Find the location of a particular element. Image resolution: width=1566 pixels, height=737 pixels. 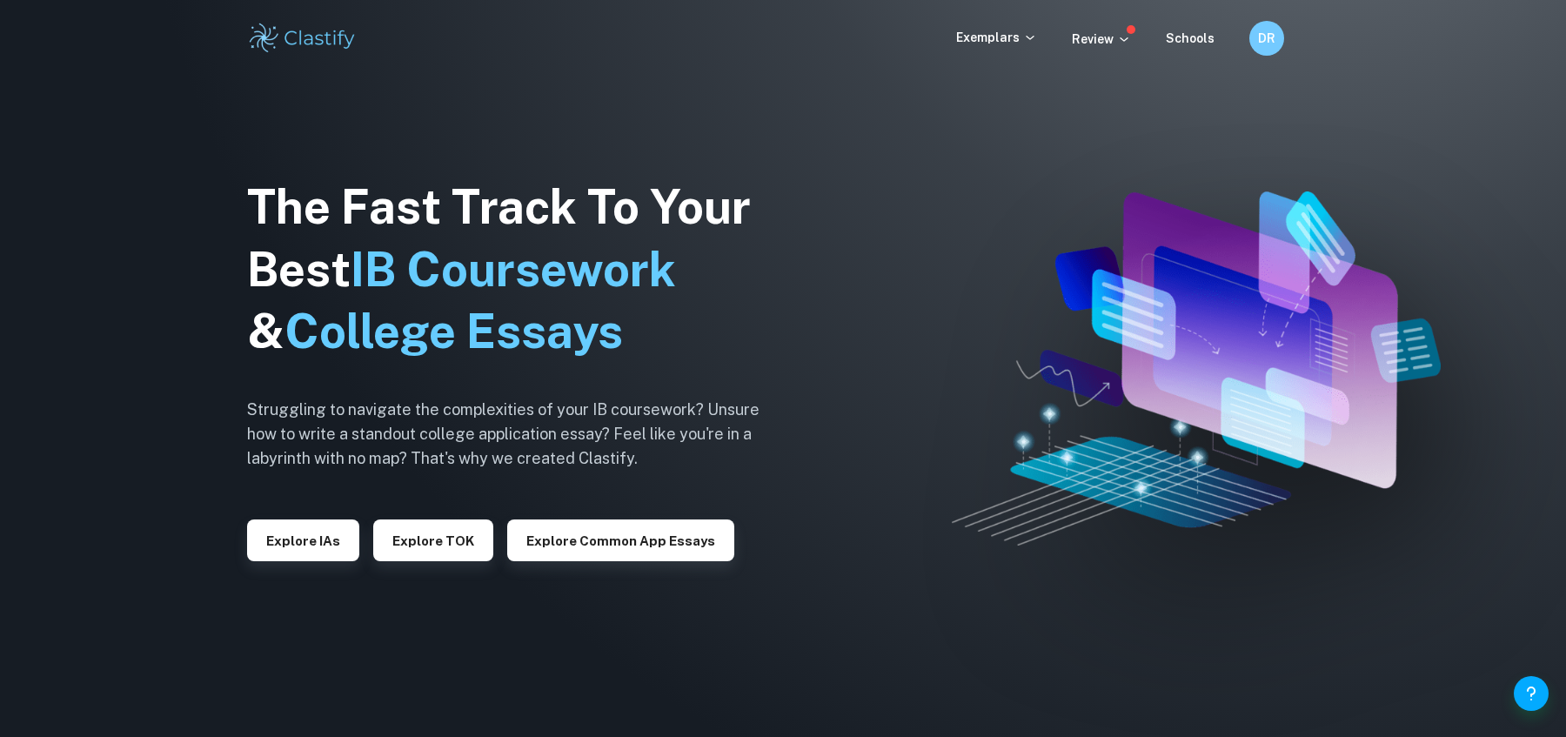

p: Exemplars is located at coordinates (996, 37).